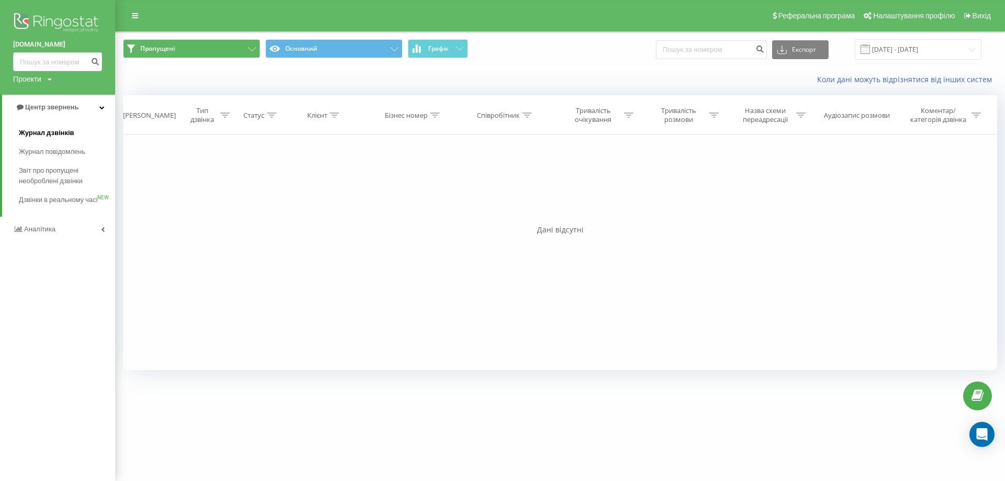  I want to click on div: Проекти, so click(27, 79).